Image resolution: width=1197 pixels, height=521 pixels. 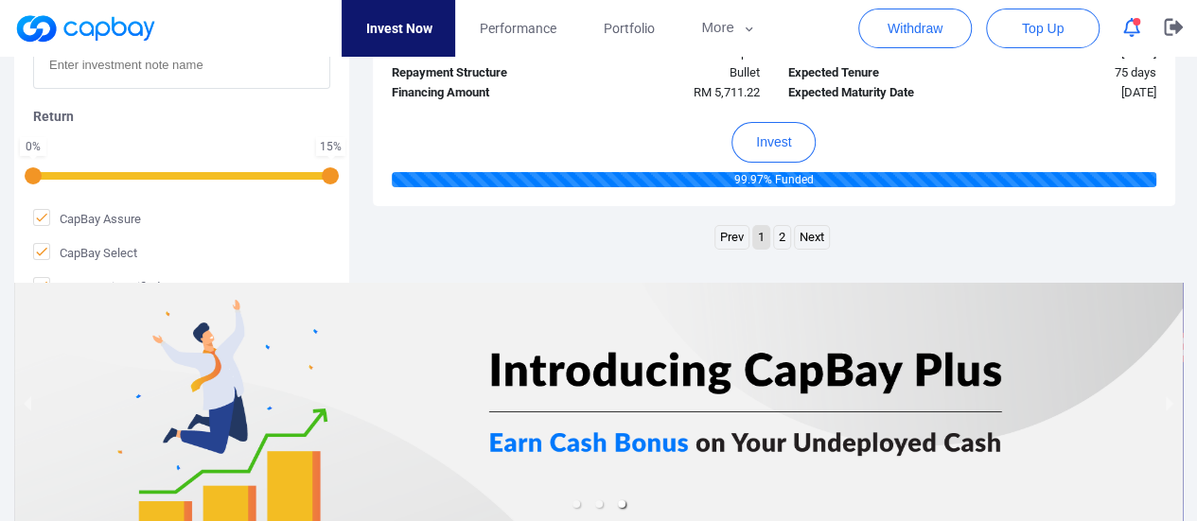 What do you see at coordinates (85, 253) in the screenshot?
I see `span: CapBay Select` at bounding box center [85, 253].